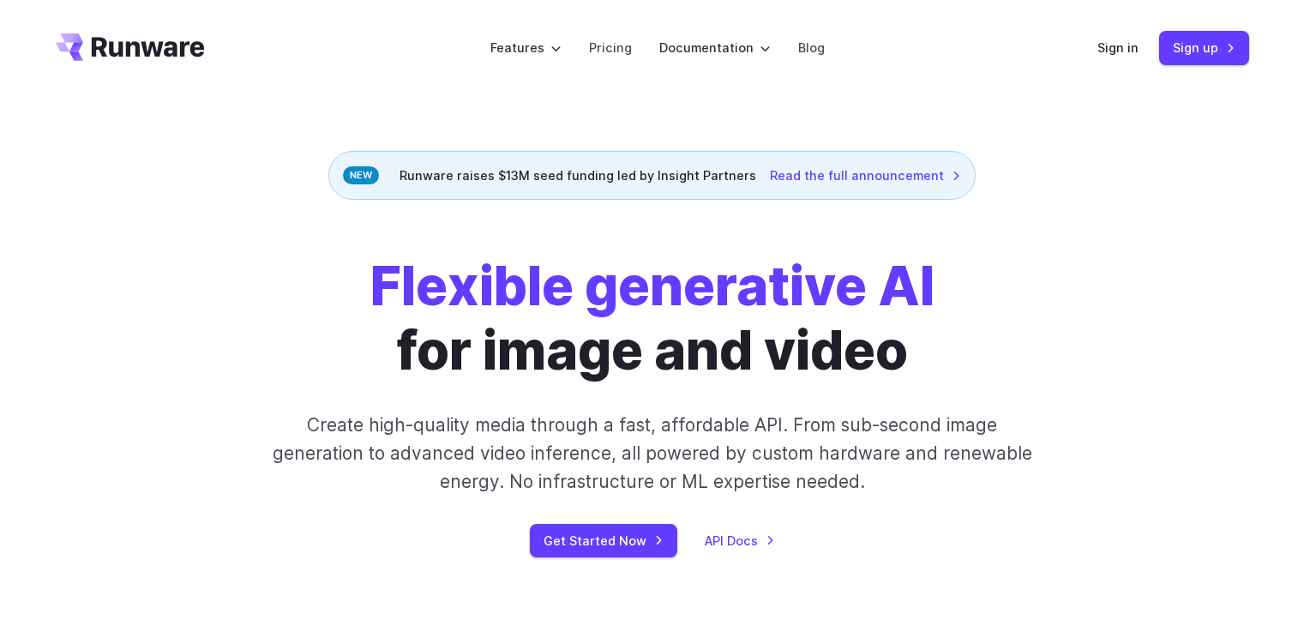  What do you see at coordinates (653, 286) in the screenshot?
I see `strong: Flexible generative AI` at bounding box center [653, 286].